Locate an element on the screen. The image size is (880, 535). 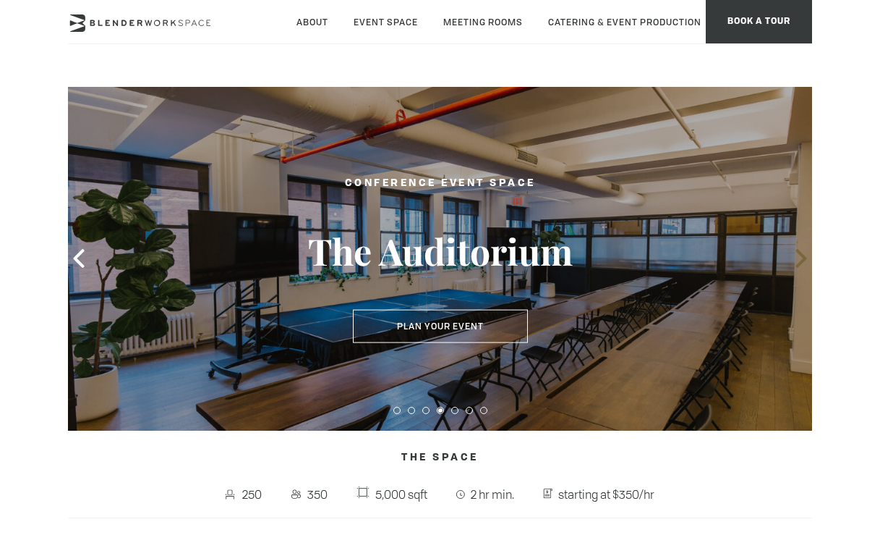
h4: The Space is located at coordinates (440, 457).